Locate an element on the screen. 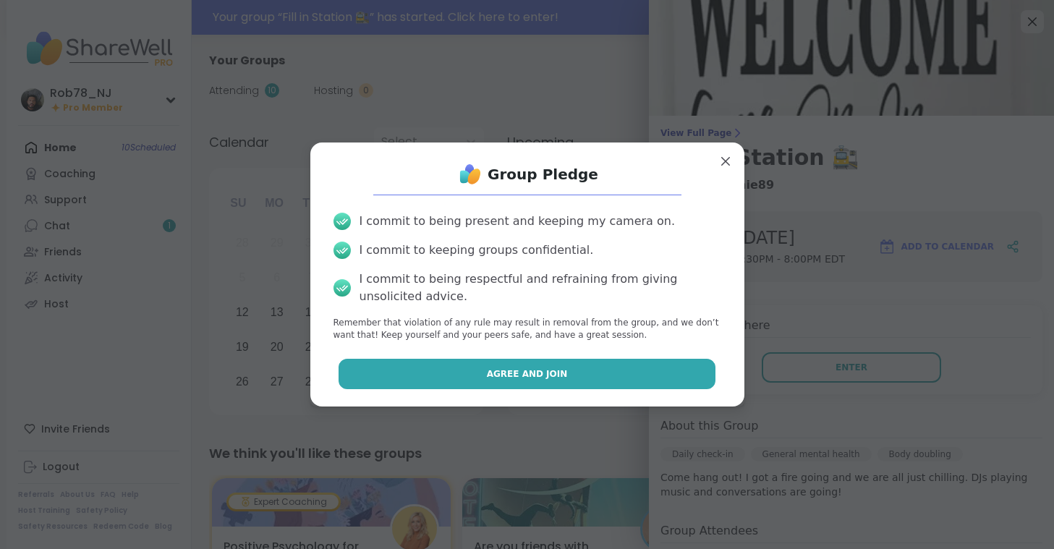 This screenshot has width=1054, height=549. button: Agree and Join is located at coordinates (527, 374).